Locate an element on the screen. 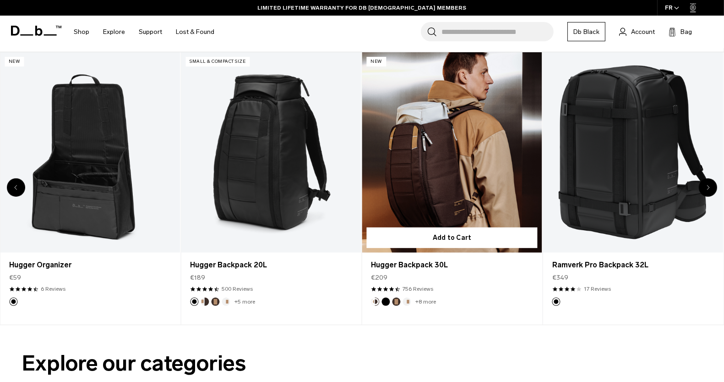  a: Account is located at coordinates (637, 32).